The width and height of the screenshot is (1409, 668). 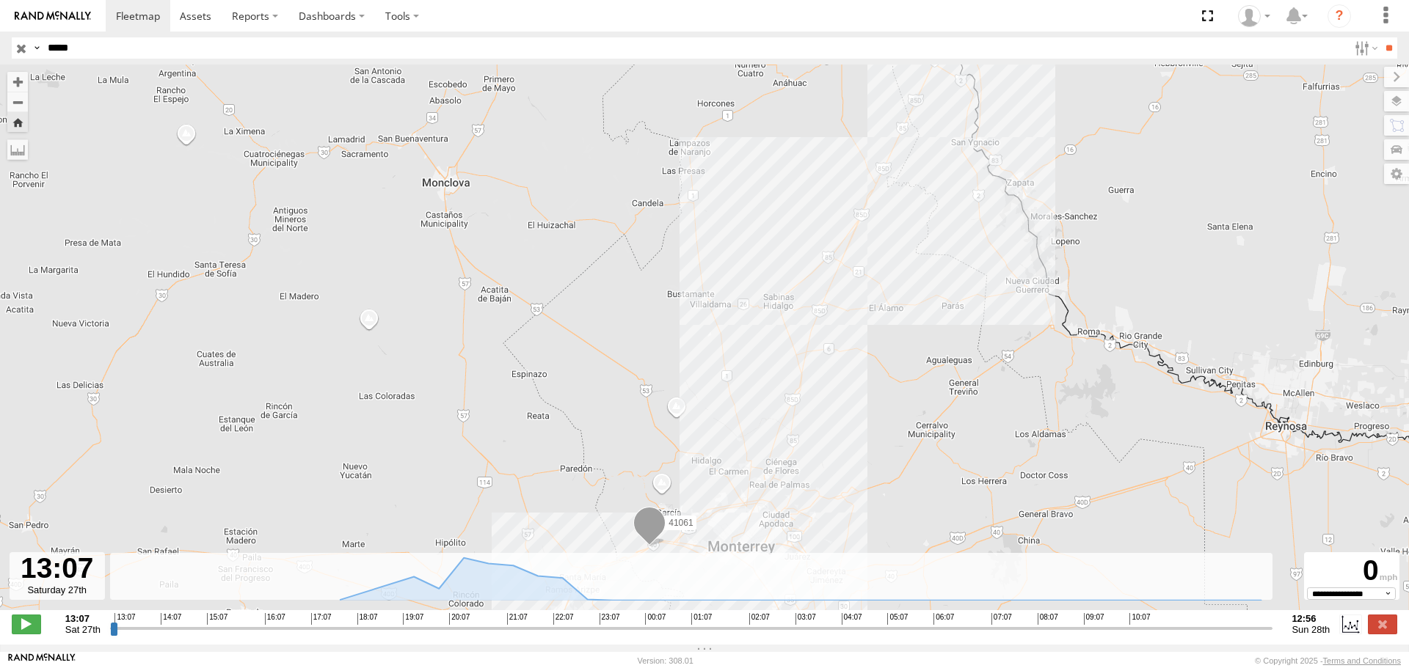 What do you see at coordinates (1311, 619) in the screenshot?
I see `strong: 12:56` at bounding box center [1311, 619].